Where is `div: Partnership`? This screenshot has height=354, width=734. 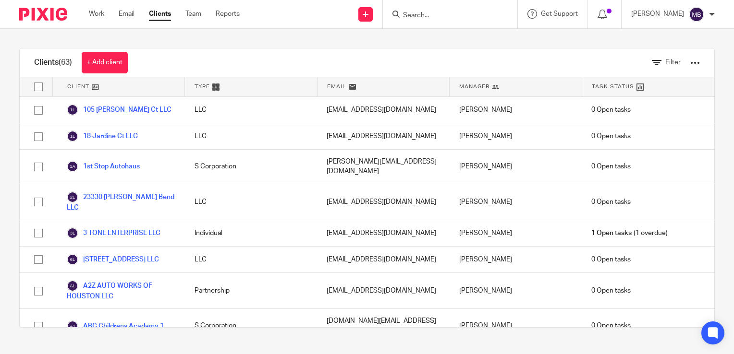 div: Partnership is located at coordinates (251, 291).